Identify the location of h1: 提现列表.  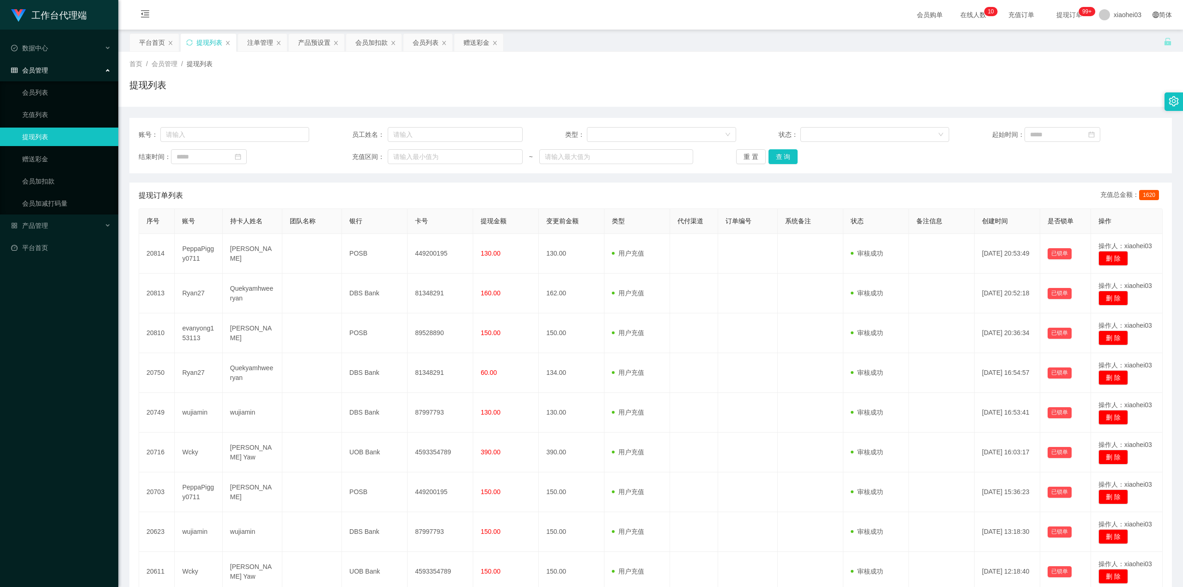
(148, 85).